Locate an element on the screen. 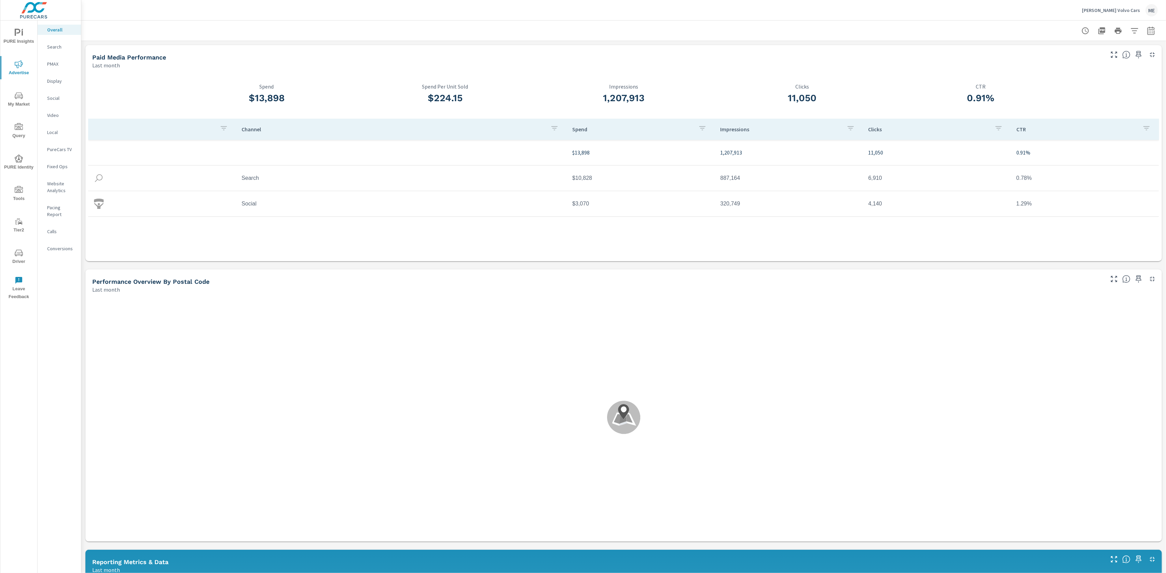 The image size is (1166, 573). p: Spend Per Unit Sold is located at coordinates (445, 86).